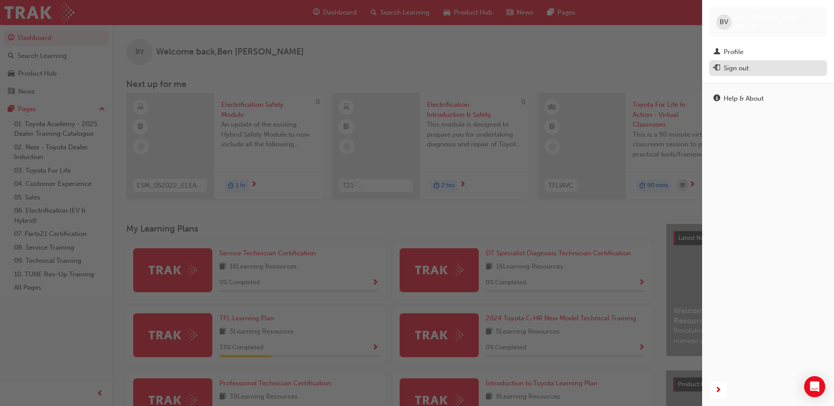  Describe the element at coordinates (724, 22) in the screenshot. I see `span: BV` at that location.